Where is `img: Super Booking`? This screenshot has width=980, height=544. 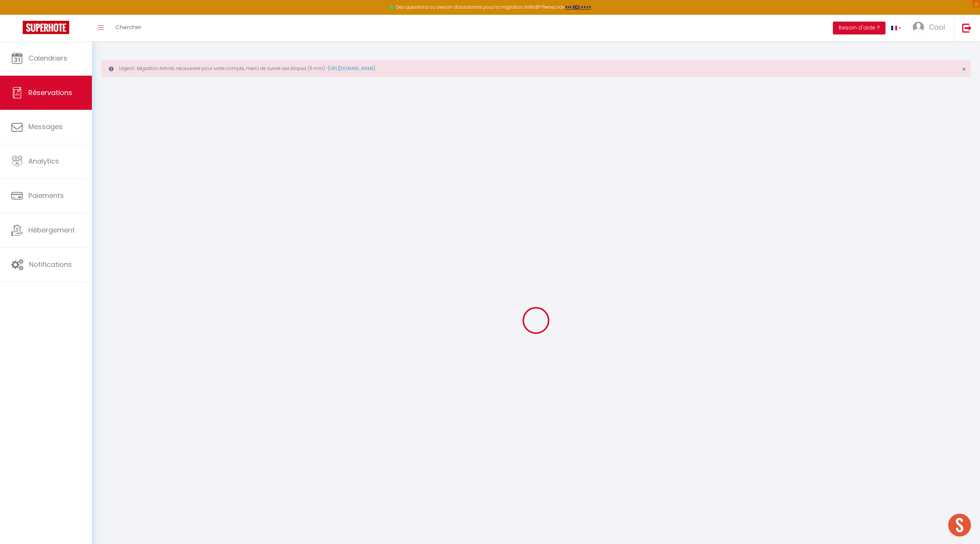
img: Super Booking is located at coordinates (46, 27).